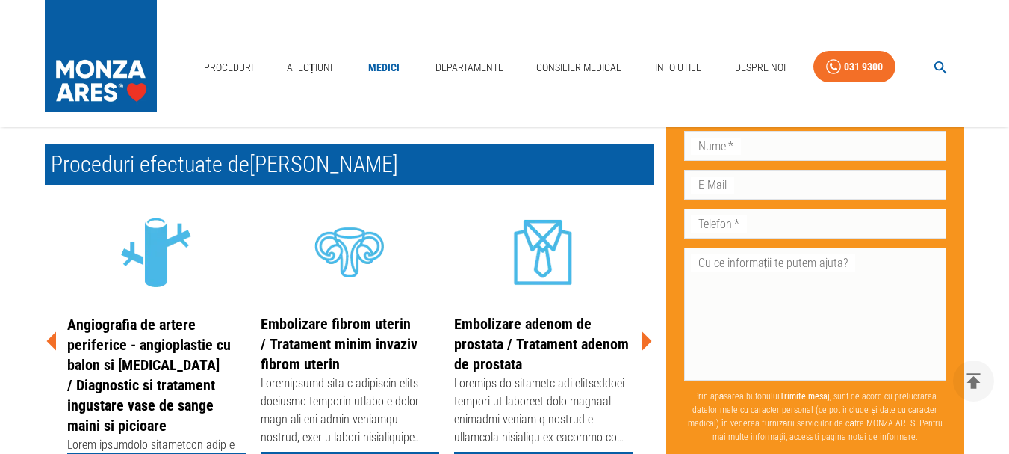  I want to click on a: Medici, so click(384, 67).